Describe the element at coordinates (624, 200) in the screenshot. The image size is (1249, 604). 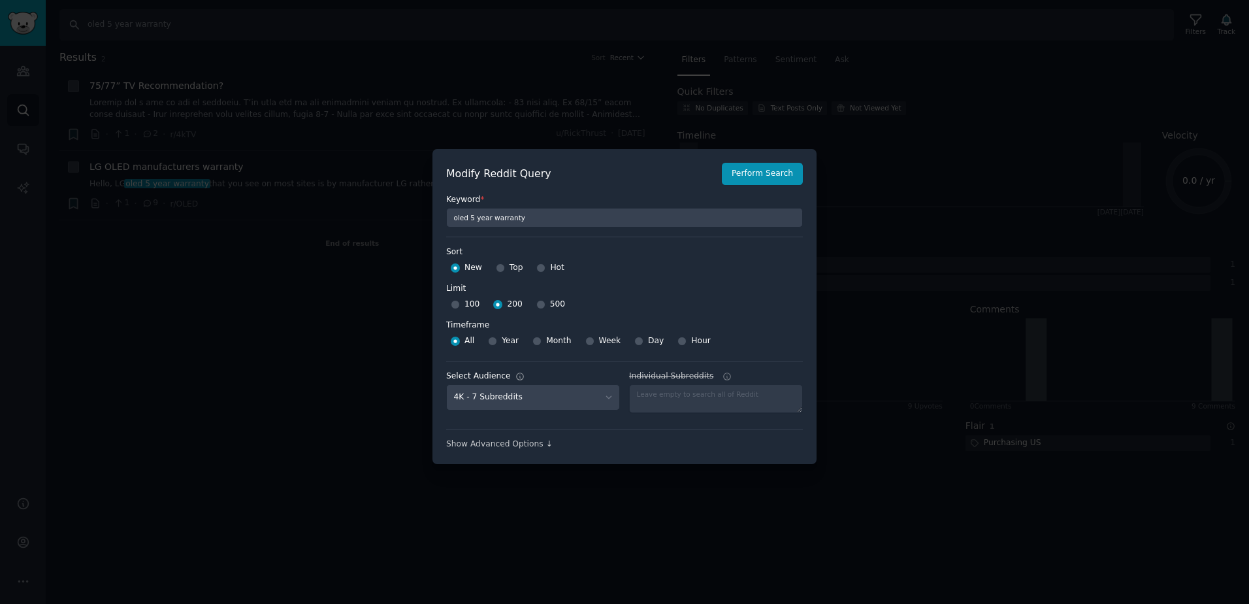
I see `label: Keyword` at that location.